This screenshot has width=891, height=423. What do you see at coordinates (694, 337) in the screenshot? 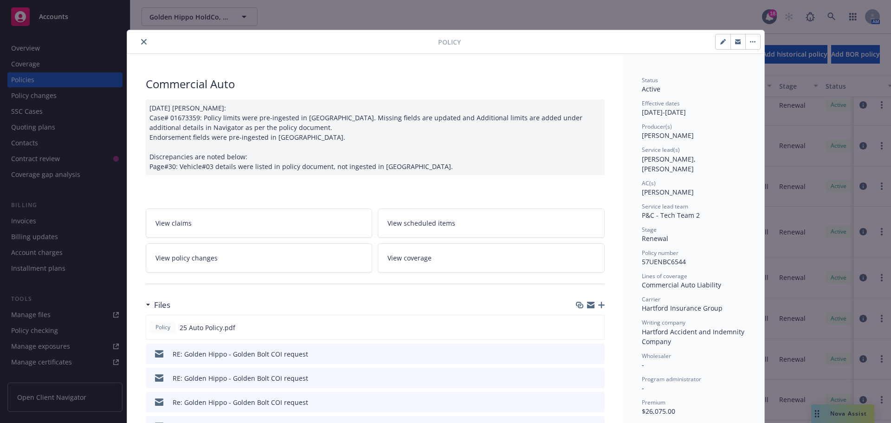
I see `span: Hartford Accident and Indemnity Company` at bounding box center [694, 337].